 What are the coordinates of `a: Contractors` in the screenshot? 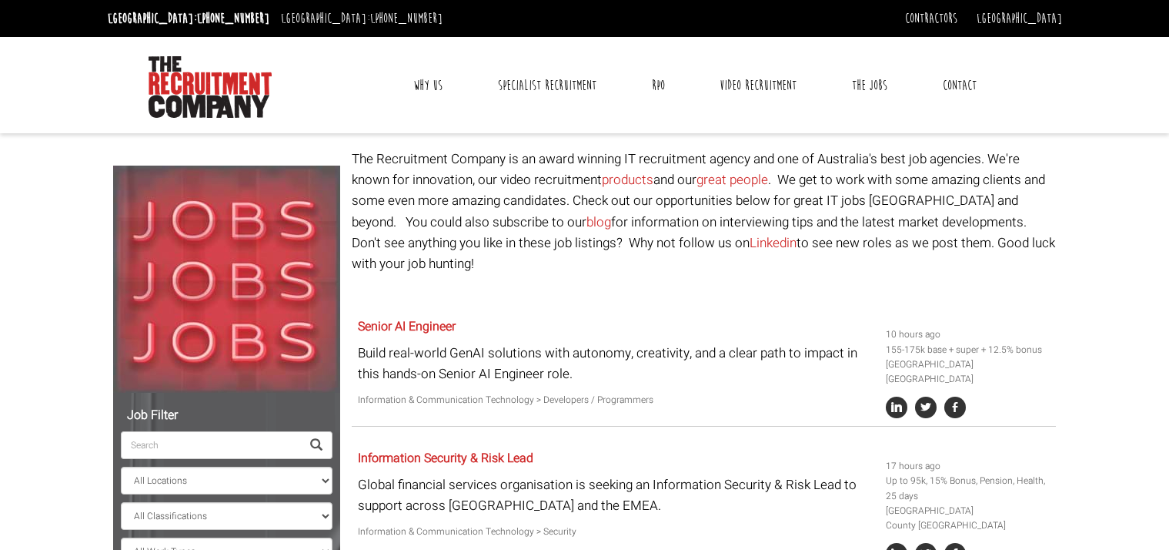 It's located at (931, 18).